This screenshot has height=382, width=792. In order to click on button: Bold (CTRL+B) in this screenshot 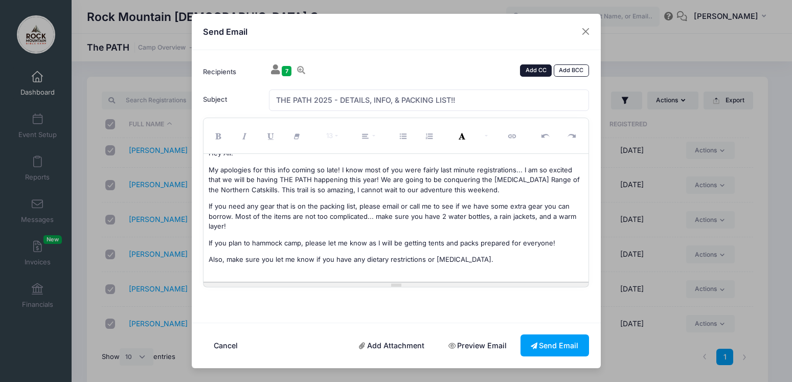, I will do `click(219, 136)`.